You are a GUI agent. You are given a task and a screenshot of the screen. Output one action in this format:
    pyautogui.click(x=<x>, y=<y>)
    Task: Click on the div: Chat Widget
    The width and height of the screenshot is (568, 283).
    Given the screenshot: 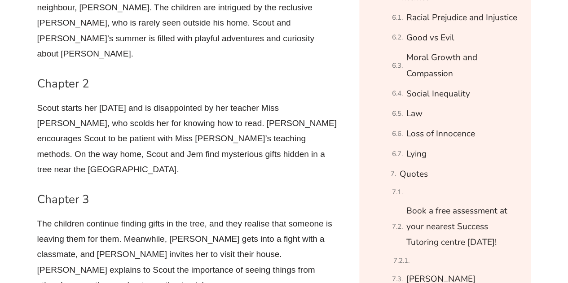 What is the action you would take?
    pyautogui.click(x=493, y=233)
    